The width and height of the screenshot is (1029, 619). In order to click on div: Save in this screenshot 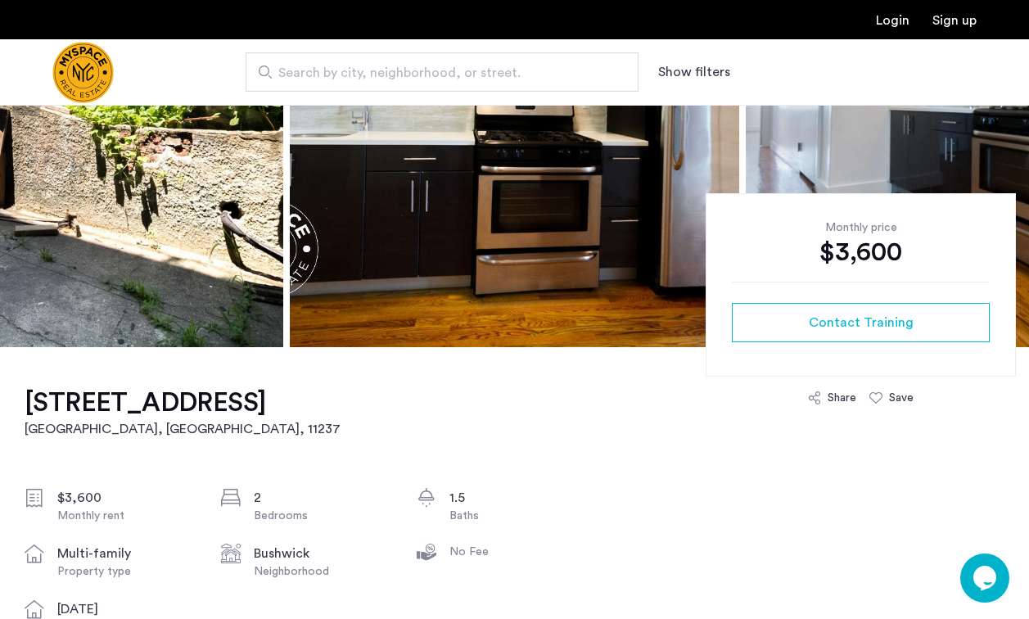, I will do `click(901, 398)`.